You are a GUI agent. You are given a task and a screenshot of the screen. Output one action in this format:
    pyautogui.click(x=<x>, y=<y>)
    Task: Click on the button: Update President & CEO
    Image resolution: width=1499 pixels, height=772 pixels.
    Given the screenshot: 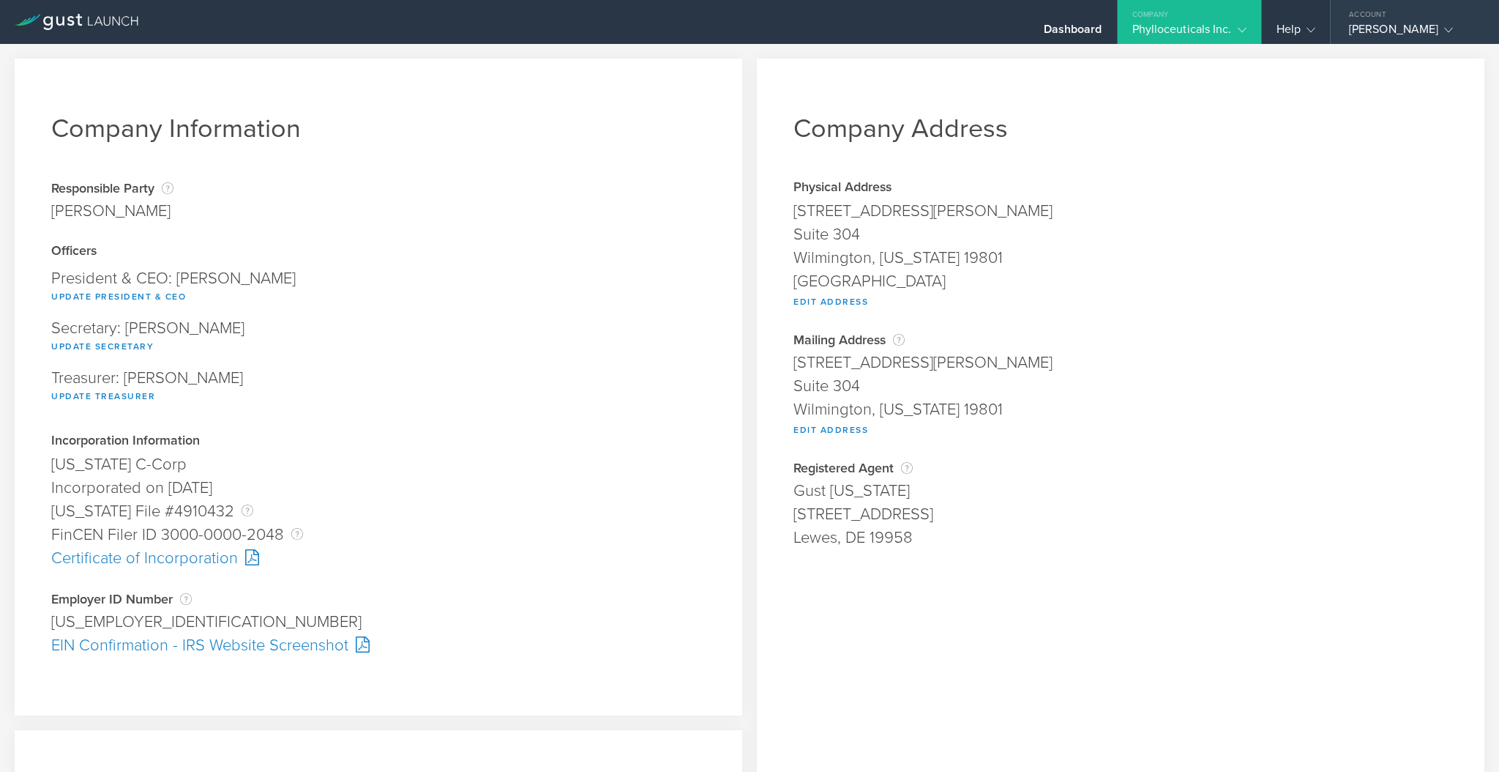 What is the action you would take?
    pyautogui.click(x=119, y=297)
    